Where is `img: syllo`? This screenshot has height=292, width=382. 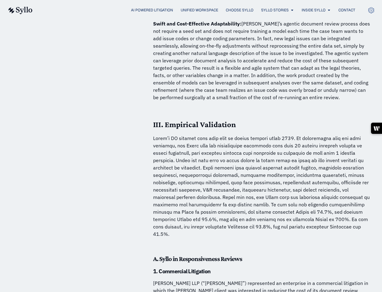
img: syllo is located at coordinates (20, 10).